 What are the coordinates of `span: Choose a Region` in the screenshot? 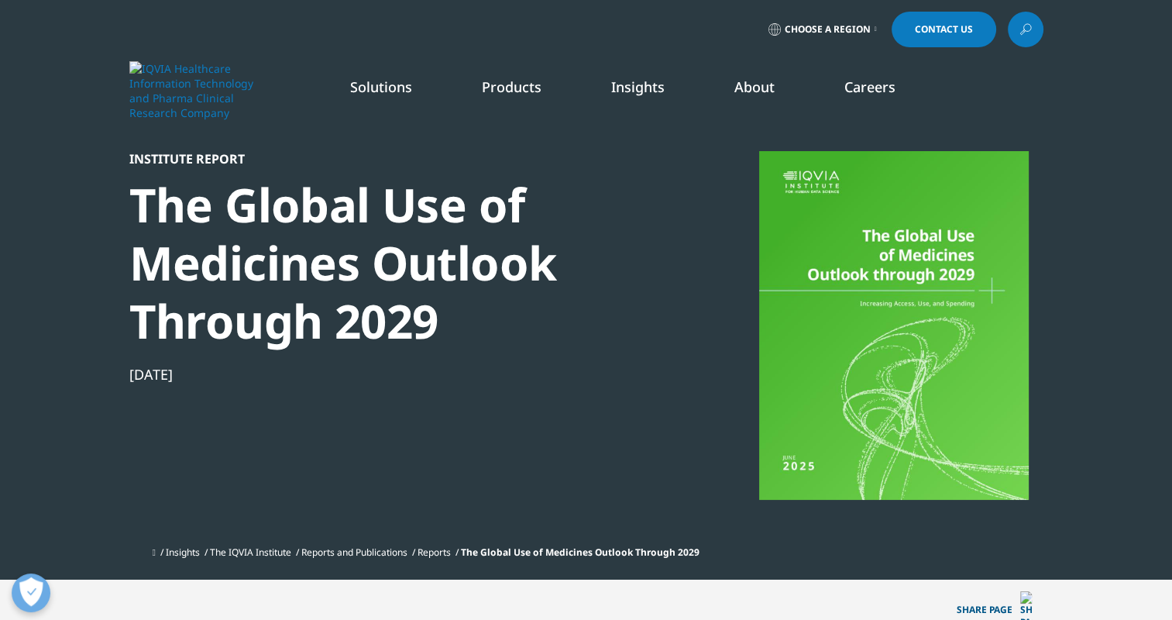 It's located at (827, 29).